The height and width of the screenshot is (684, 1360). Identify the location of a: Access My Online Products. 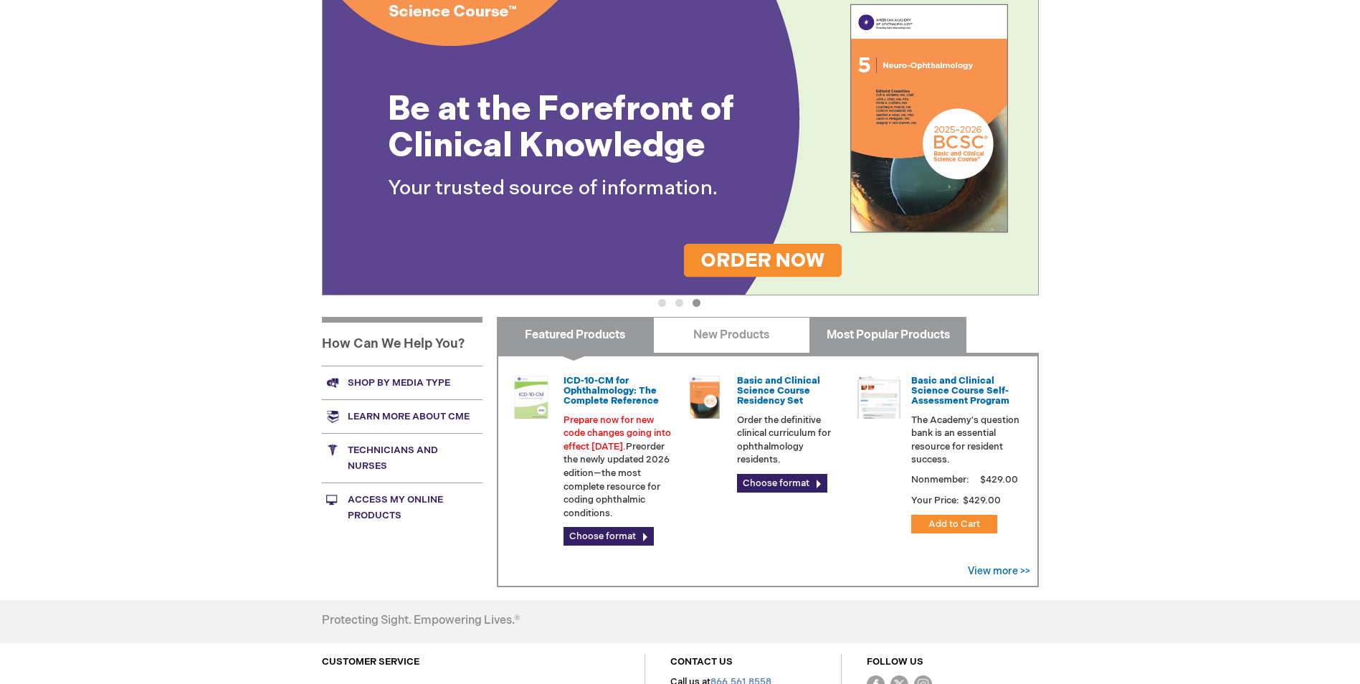
(402, 507).